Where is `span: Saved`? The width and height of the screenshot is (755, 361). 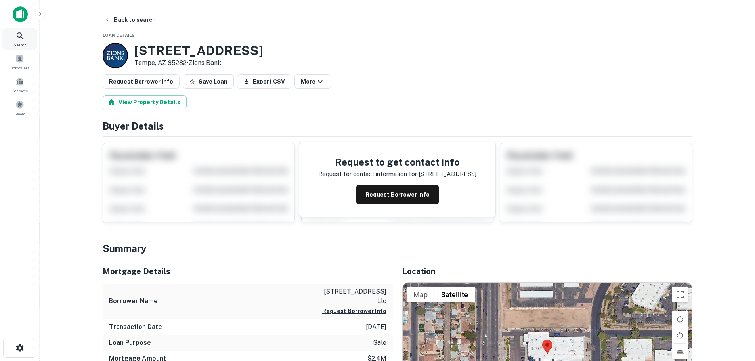
span: Saved is located at coordinates (20, 114).